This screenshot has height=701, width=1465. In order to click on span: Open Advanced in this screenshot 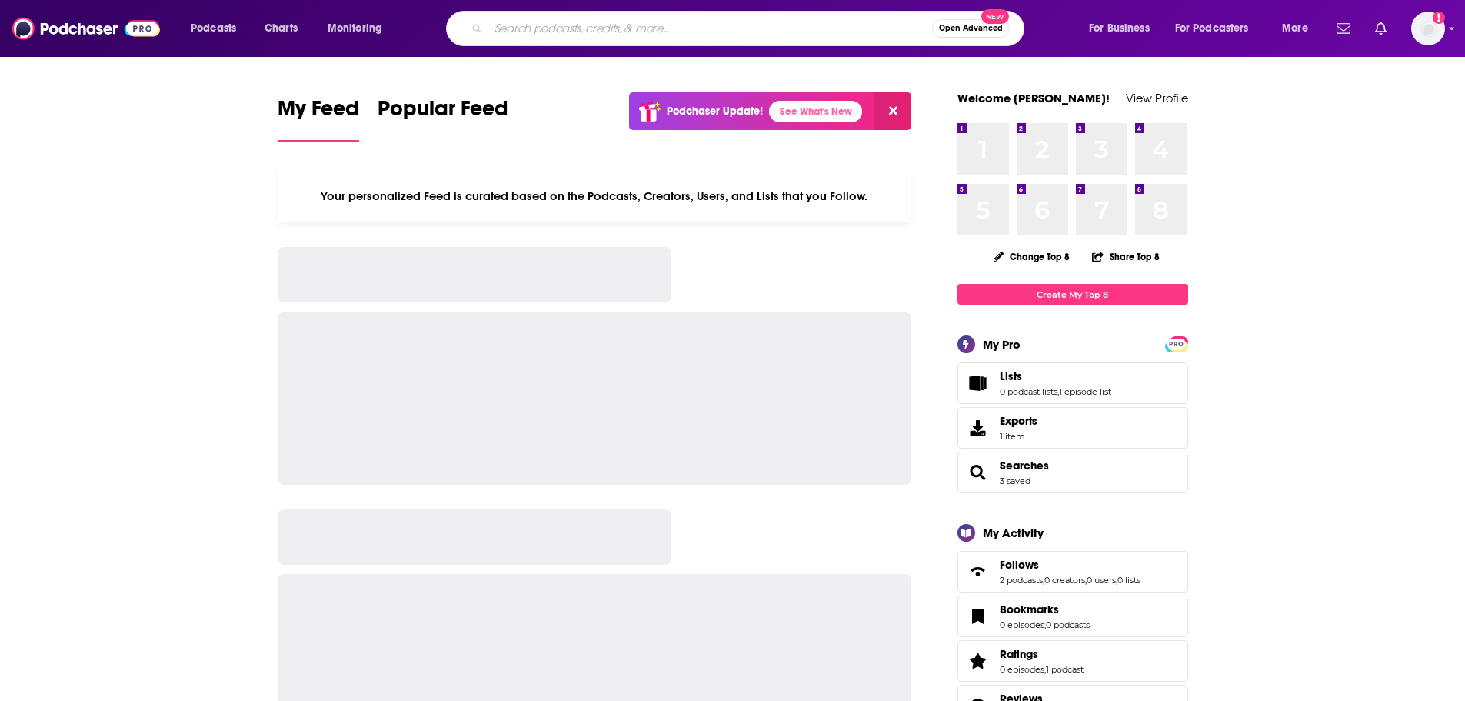, I will do `click(970, 28)`.